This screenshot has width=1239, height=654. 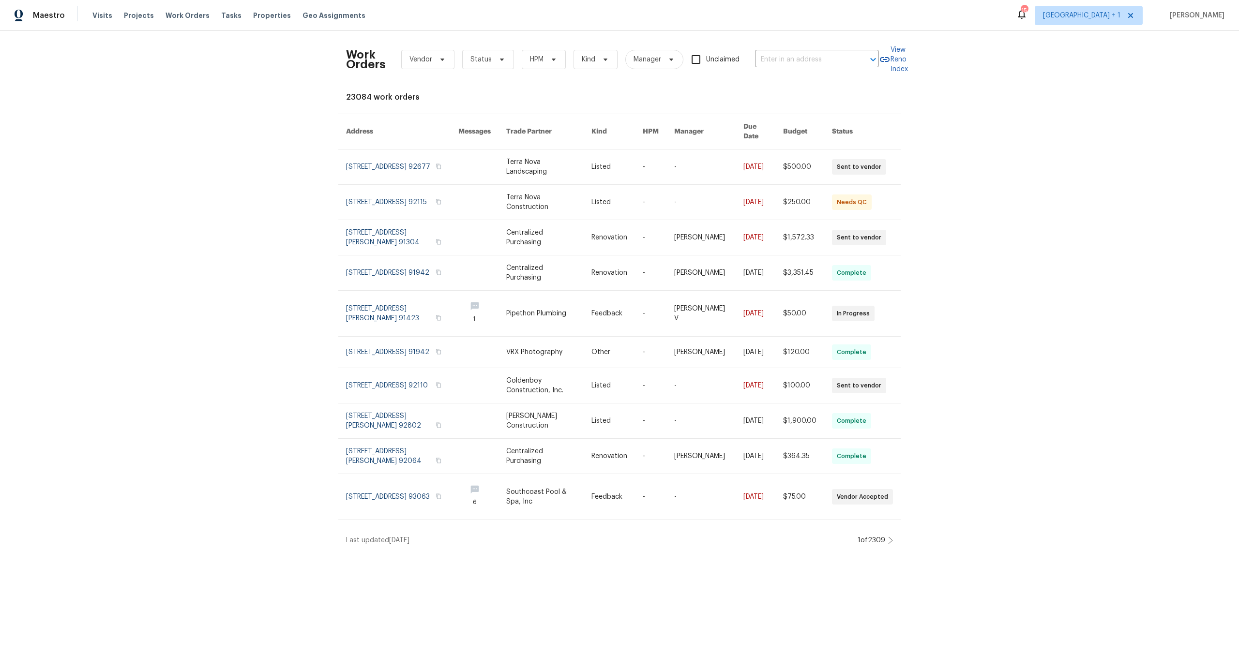 I want to click on span: Geo Assignments, so click(x=334, y=15).